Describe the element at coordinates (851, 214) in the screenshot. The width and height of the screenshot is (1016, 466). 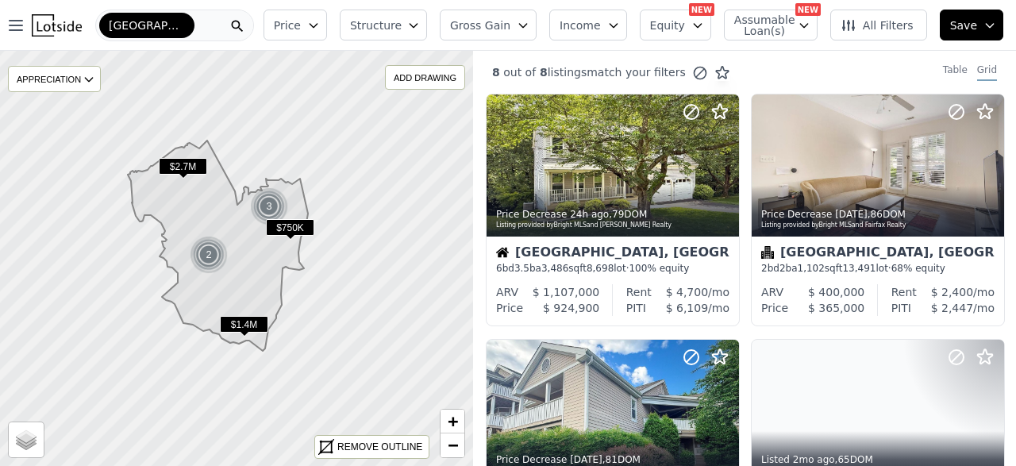
I see `time: 2025-08-02 15:16` at that location.